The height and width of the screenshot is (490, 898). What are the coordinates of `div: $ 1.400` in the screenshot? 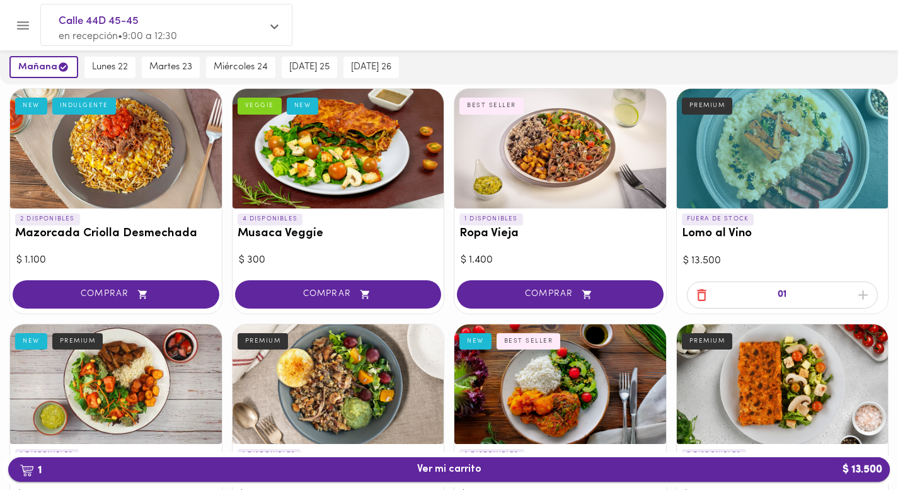 It's located at (560, 260).